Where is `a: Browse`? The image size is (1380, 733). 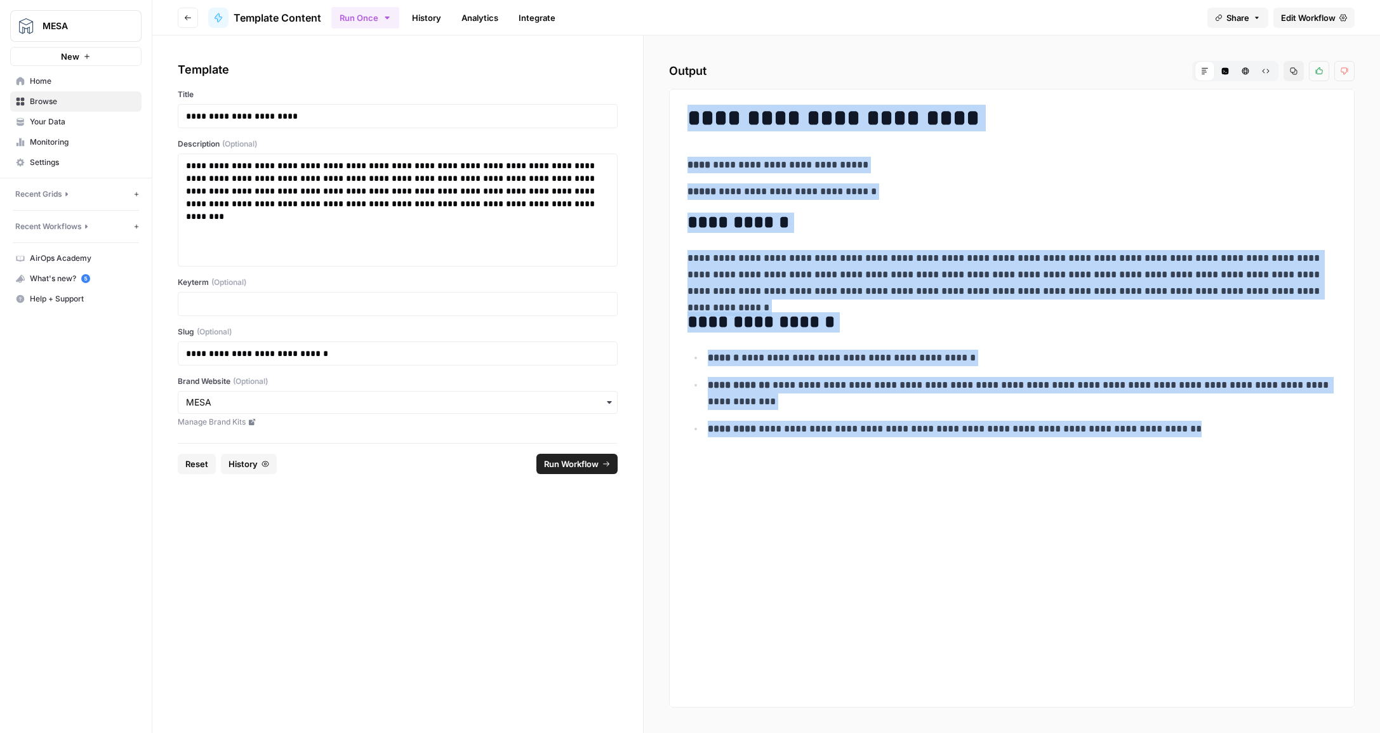
a: Browse is located at coordinates (76, 102).